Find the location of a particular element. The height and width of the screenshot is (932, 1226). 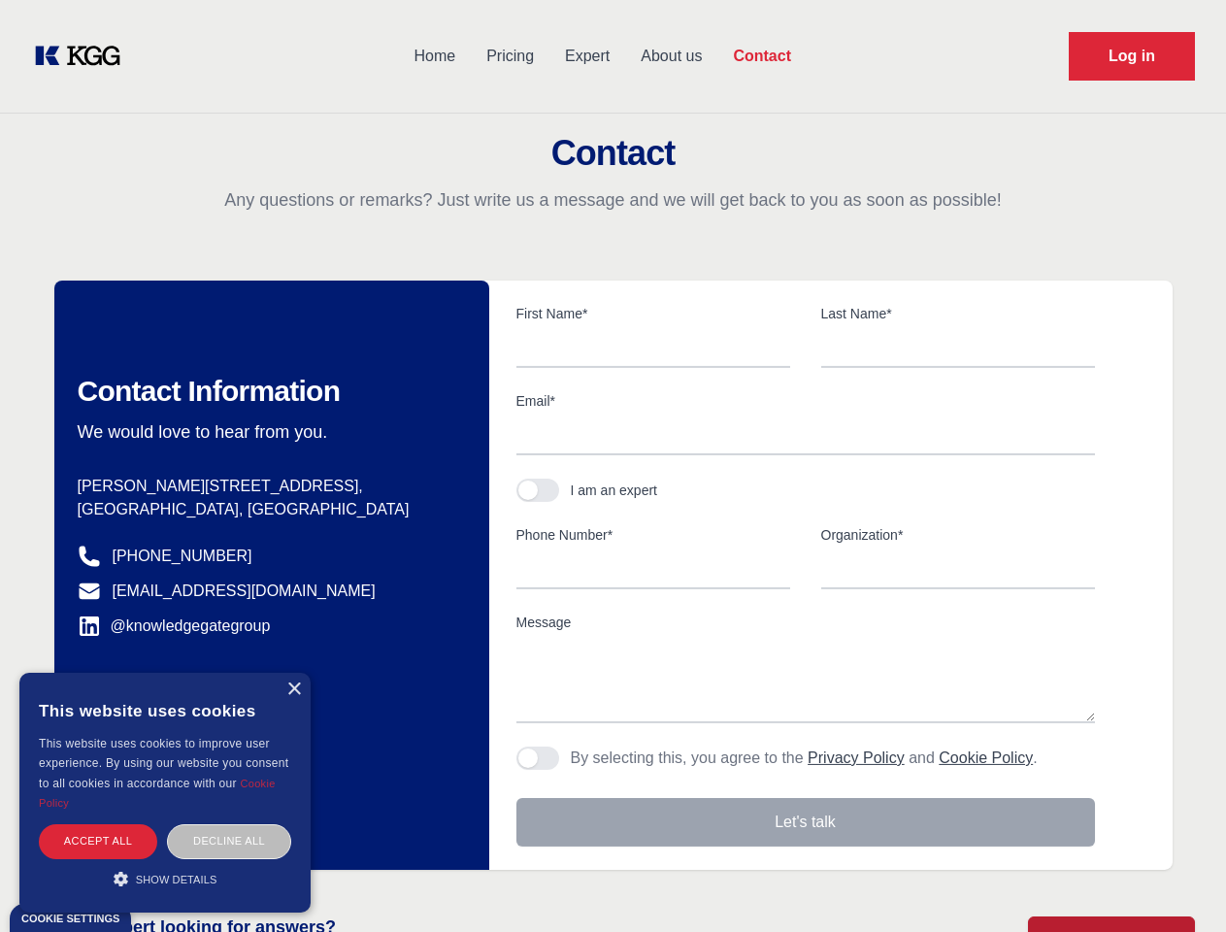

a: About us is located at coordinates (671, 56).